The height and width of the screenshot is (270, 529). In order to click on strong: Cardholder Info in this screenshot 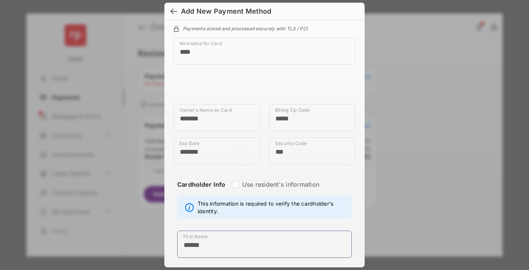, I will do `click(202, 191)`.